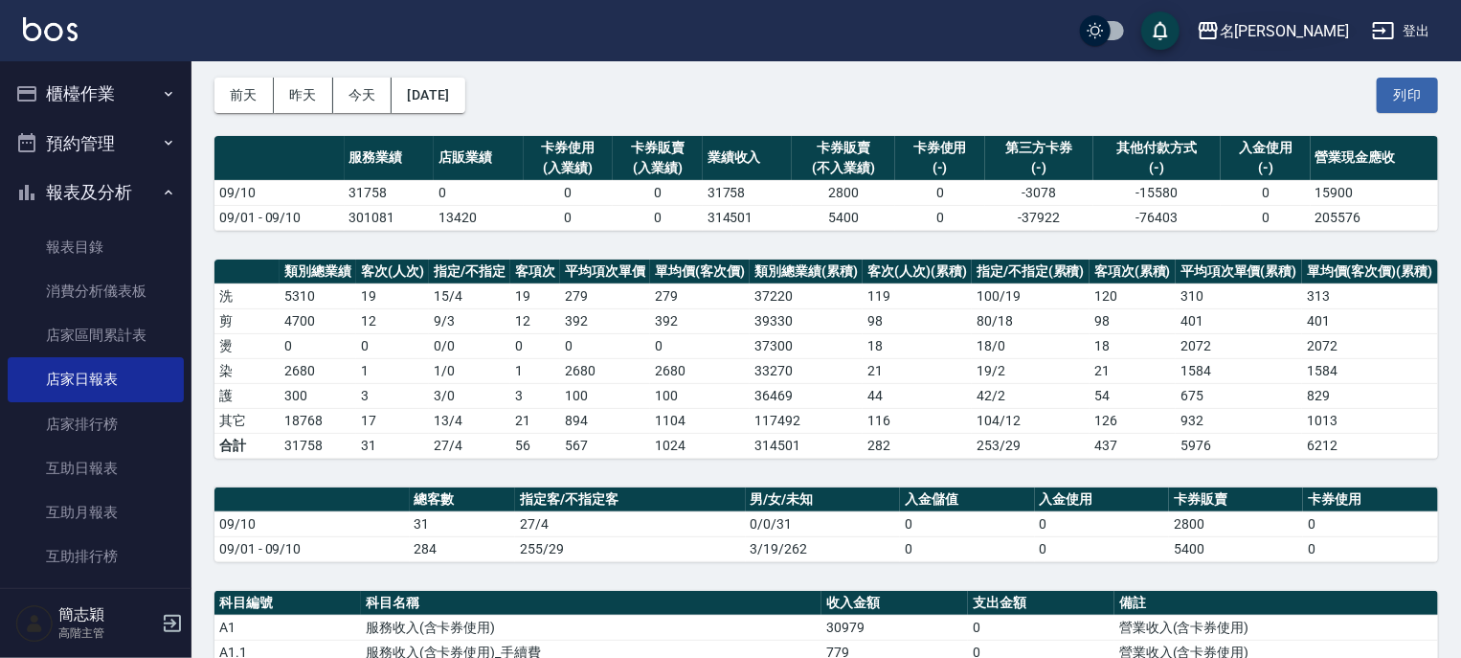 The height and width of the screenshot is (658, 1461). Describe the element at coordinates (535, 272) in the screenshot. I see `th: 客項次` at that location.